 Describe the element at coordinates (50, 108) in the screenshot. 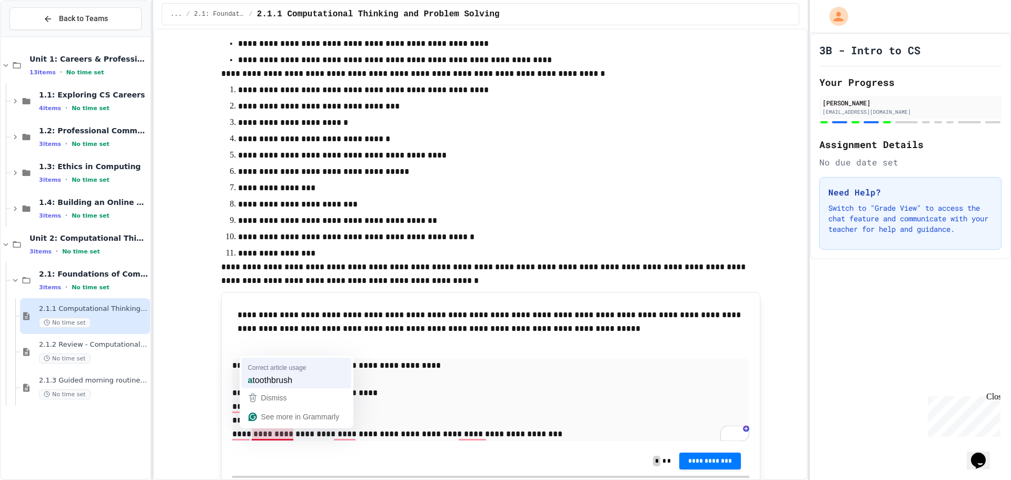

I see `span: 4 items` at that location.